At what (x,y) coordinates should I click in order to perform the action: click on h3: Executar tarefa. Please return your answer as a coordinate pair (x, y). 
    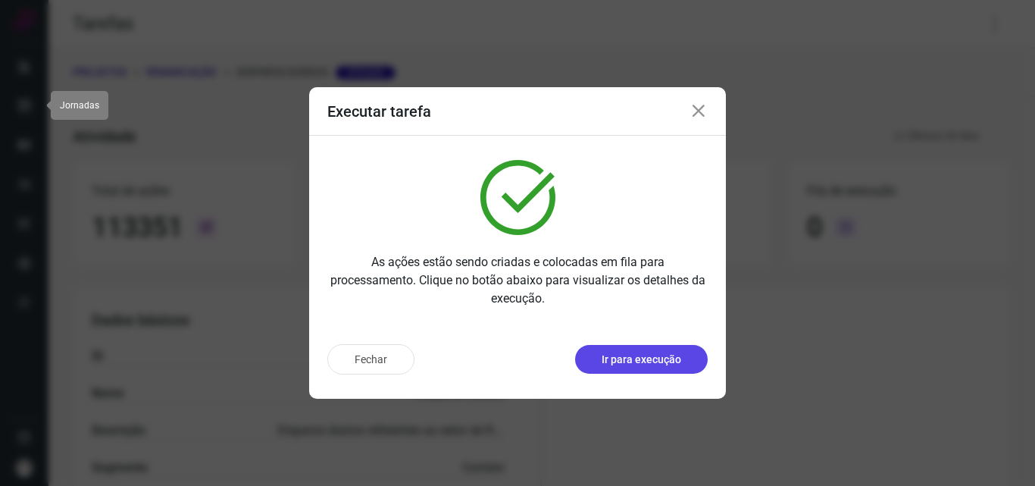
    Looking at the image, I should click on (379, 111).